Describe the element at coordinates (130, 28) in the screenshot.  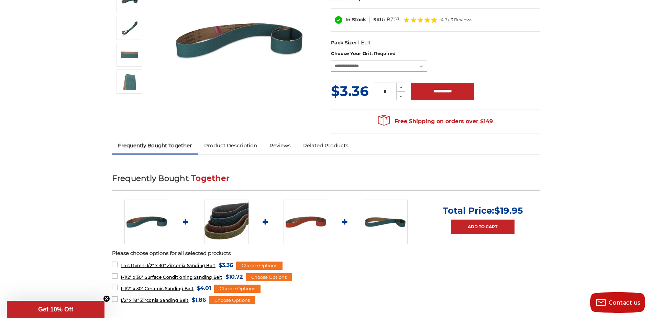
I see `img: 1-1/2" x 30" Zirconia Sanding Belt` at that location.